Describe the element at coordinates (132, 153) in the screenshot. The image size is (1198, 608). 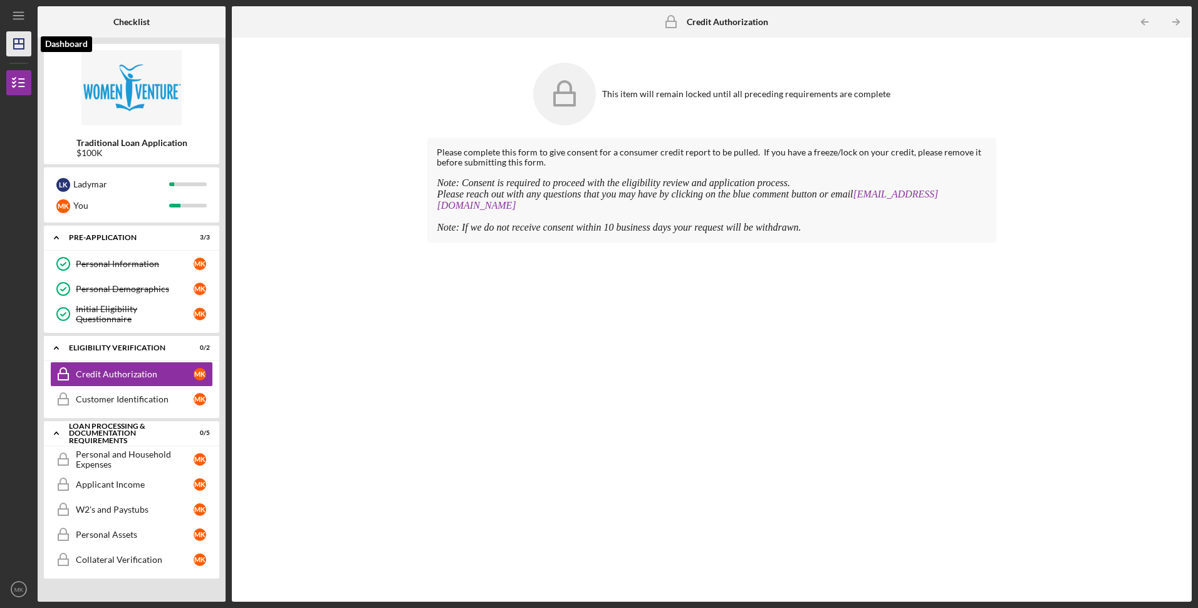
I see `div: $100K` at that location.